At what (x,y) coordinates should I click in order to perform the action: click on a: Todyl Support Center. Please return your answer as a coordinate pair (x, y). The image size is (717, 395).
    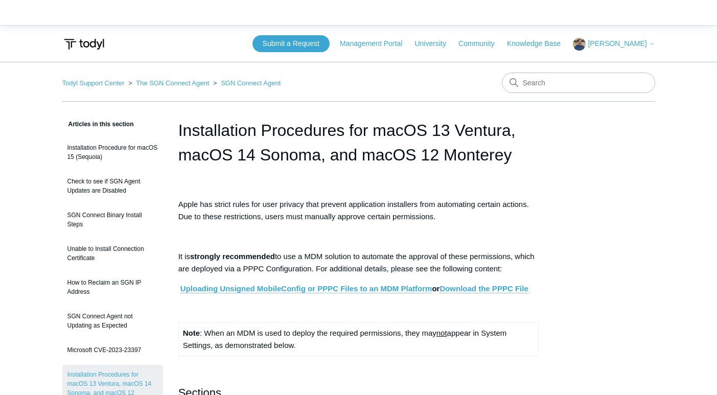
    Looking at the image, I should click on (93, 83).